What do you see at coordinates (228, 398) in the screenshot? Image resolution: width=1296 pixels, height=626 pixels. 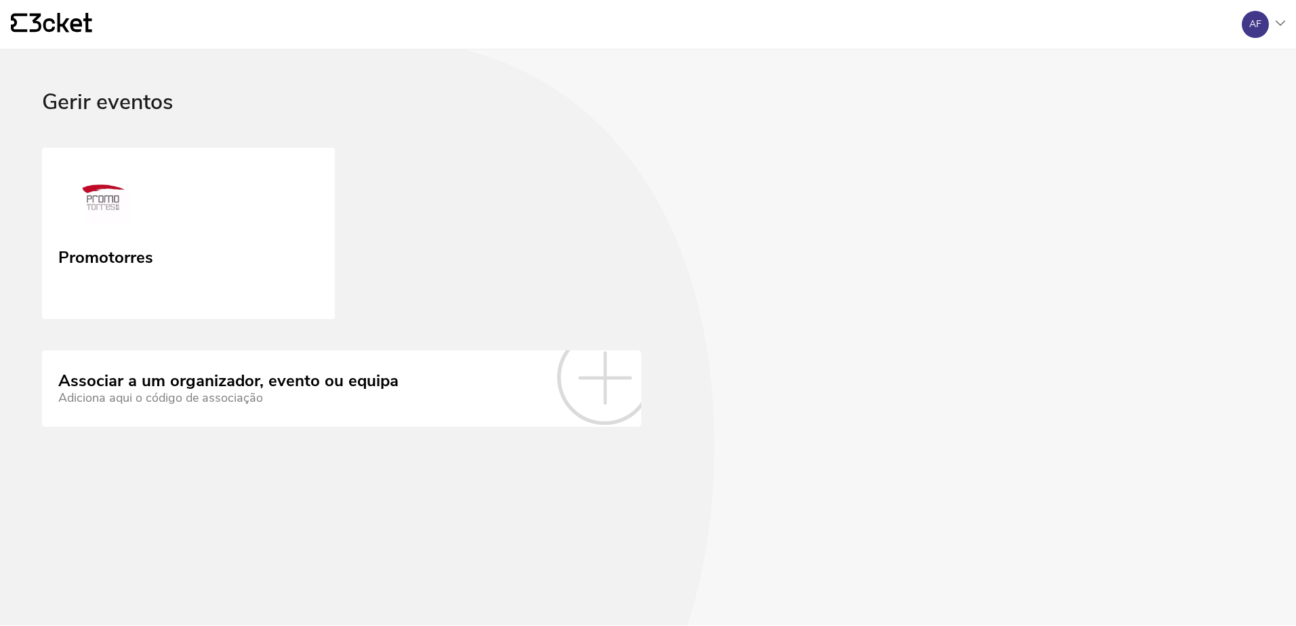 I see `div: Adiciona aqui o código de associação` at bounding box center [228, 398].